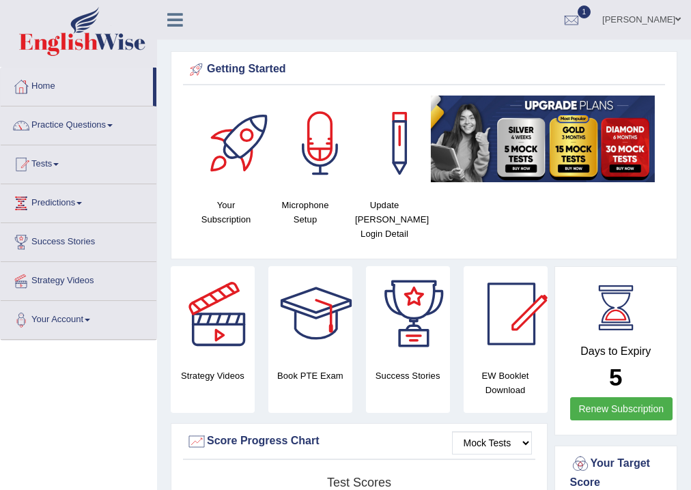 This screenshot has width=691, height=490. What do you see at coordinates (79, 201) in the screenshot?
I see `a: Predictions` at bounding box center [79, 201].